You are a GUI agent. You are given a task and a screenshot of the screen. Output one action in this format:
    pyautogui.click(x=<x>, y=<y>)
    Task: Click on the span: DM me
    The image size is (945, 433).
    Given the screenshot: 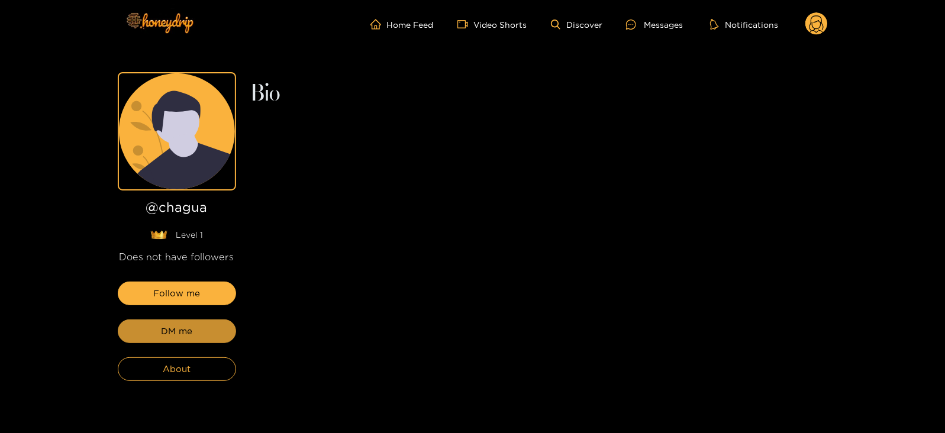 What is the action you would take?
    pyautogui.click(x=176, y=331)
    